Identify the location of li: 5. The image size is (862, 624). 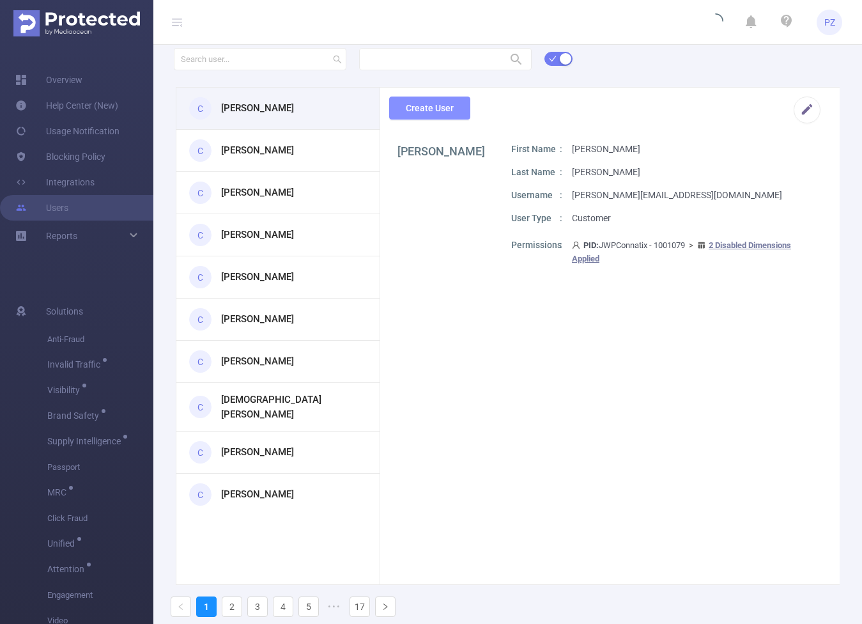
(309, 606).